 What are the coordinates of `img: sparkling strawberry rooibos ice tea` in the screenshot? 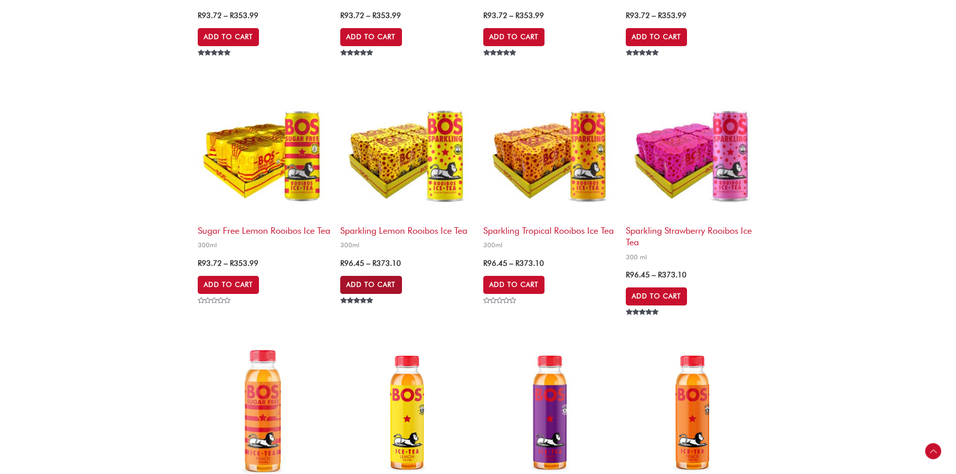 It's located at (692, 154).